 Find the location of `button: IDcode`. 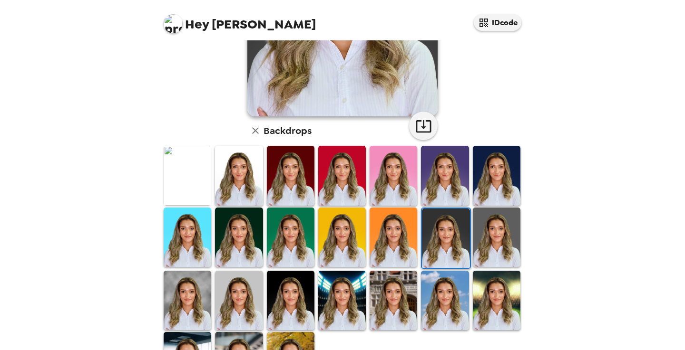

button: IDcode is located at coordinates (497, 22).